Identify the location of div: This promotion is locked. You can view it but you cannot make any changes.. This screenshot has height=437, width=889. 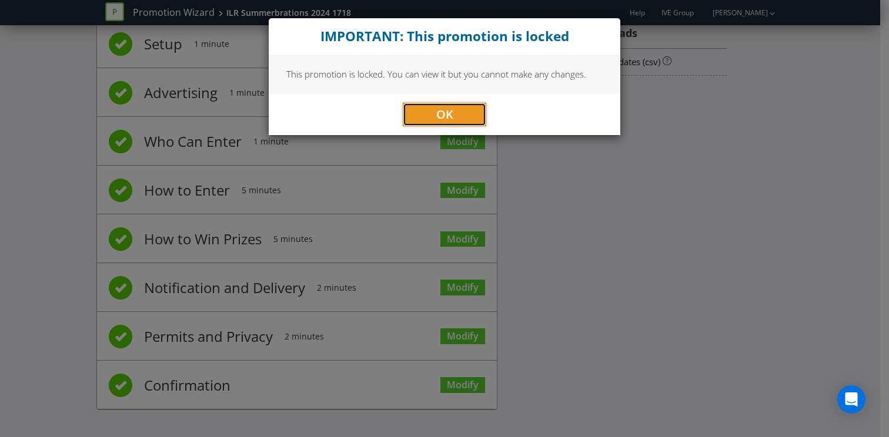
(444, 74).